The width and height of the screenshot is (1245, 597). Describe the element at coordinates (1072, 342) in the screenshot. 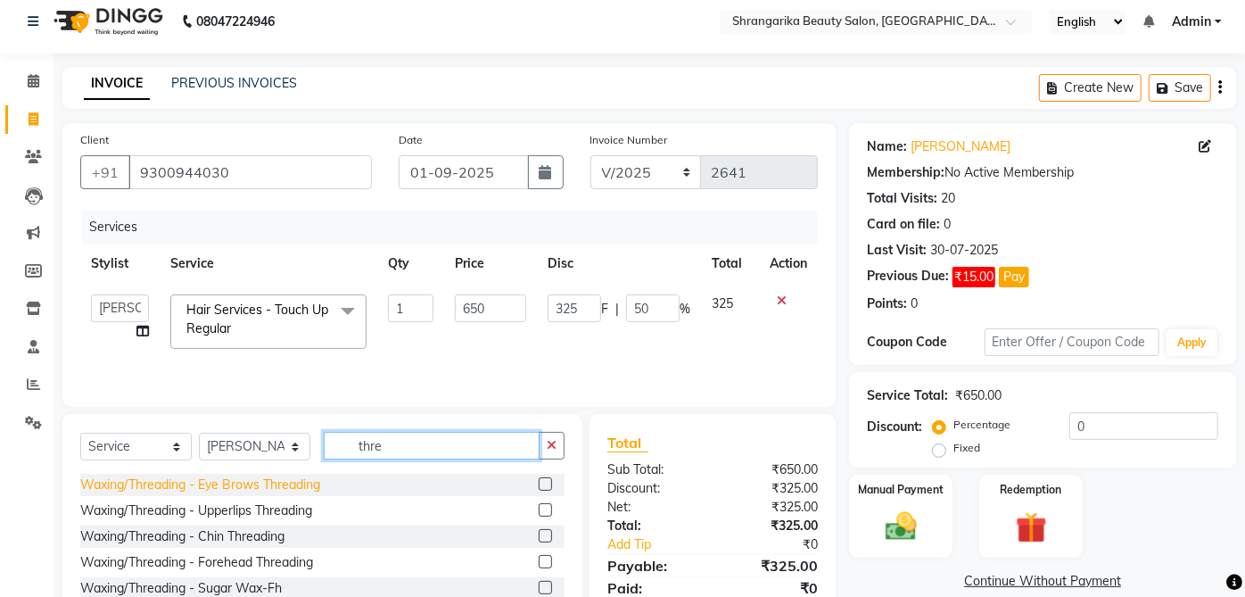

I see `input: Enter Offer / Coupon Code` at that location.